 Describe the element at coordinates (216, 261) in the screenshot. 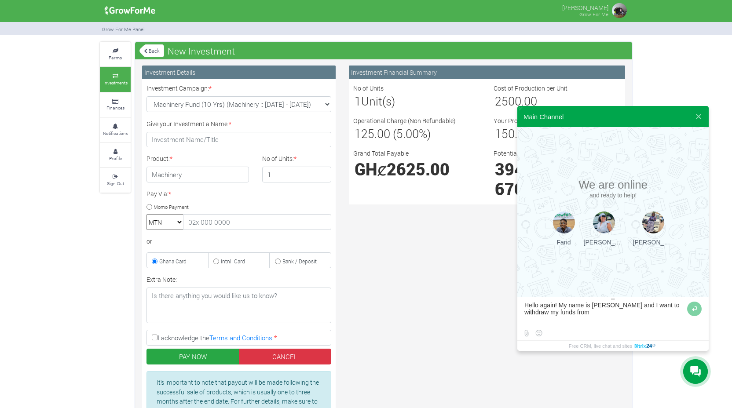

I see `input: Intnl. Card` at that location.